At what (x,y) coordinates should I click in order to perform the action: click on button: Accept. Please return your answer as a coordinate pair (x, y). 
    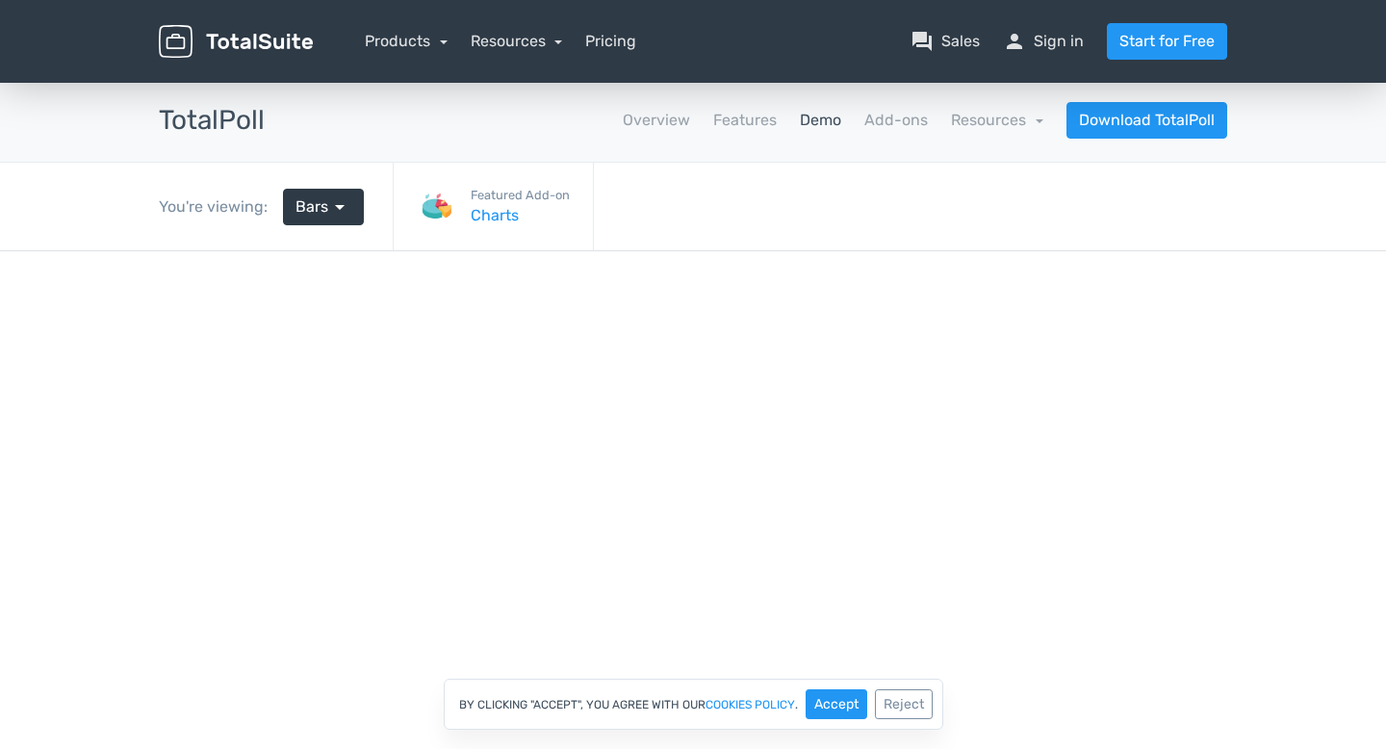
    Looking at the image, I should click on (836, 703).